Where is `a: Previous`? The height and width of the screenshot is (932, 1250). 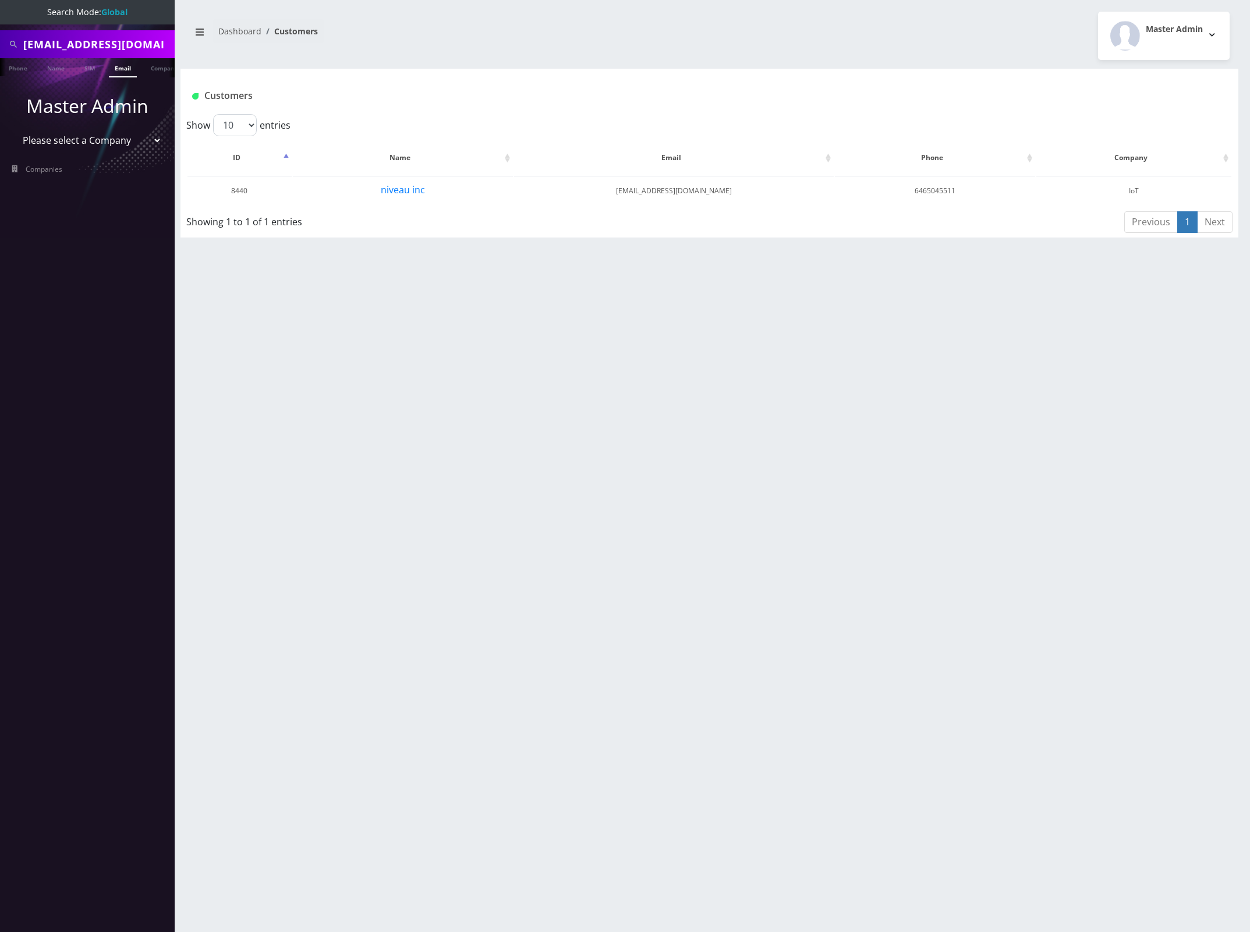
a: Previous is located at coordinates (1151, 222).